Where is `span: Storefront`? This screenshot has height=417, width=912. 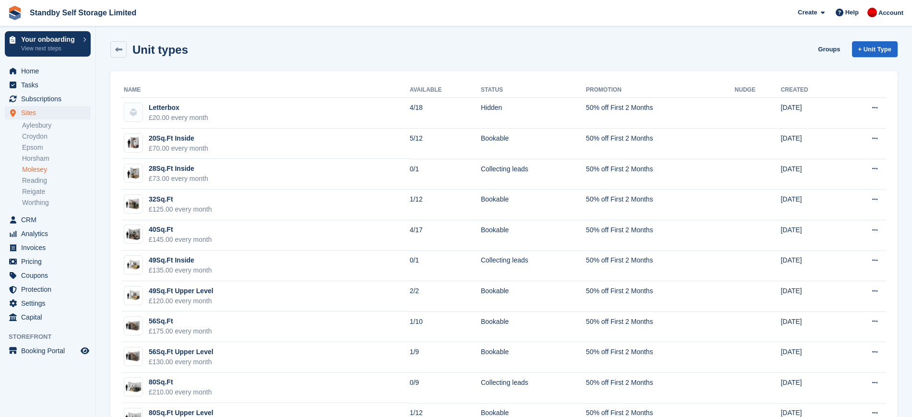 span: Storefront is located at coordinates (52, 337).